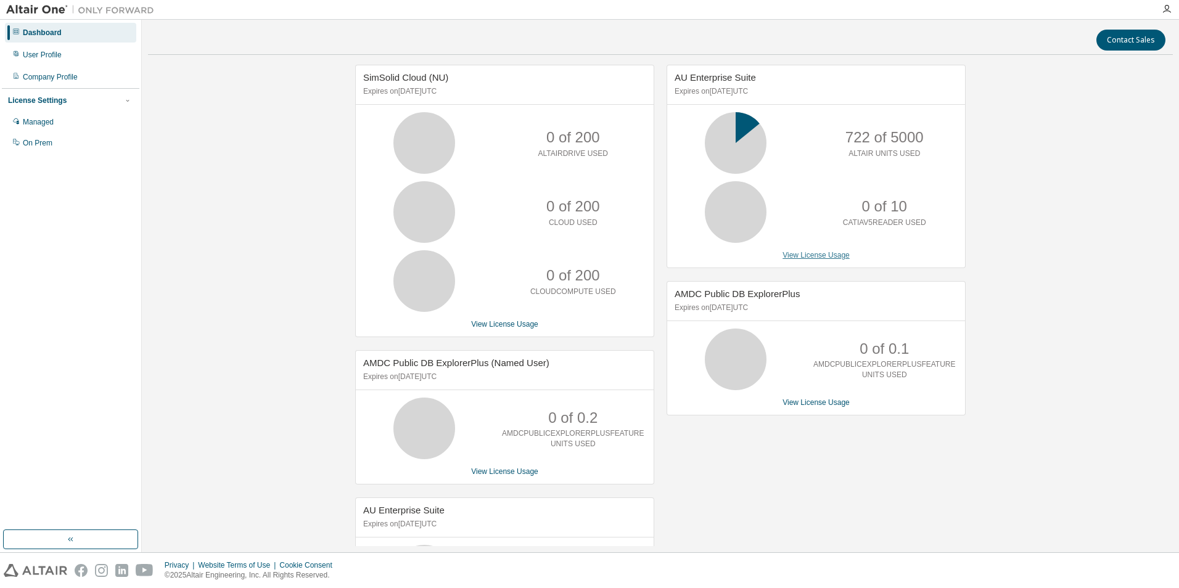 This screenshot has width=1179, height=588. I want to click on span: AMDC Public DB ExplorerPlus (Named User), so click(456, 363).